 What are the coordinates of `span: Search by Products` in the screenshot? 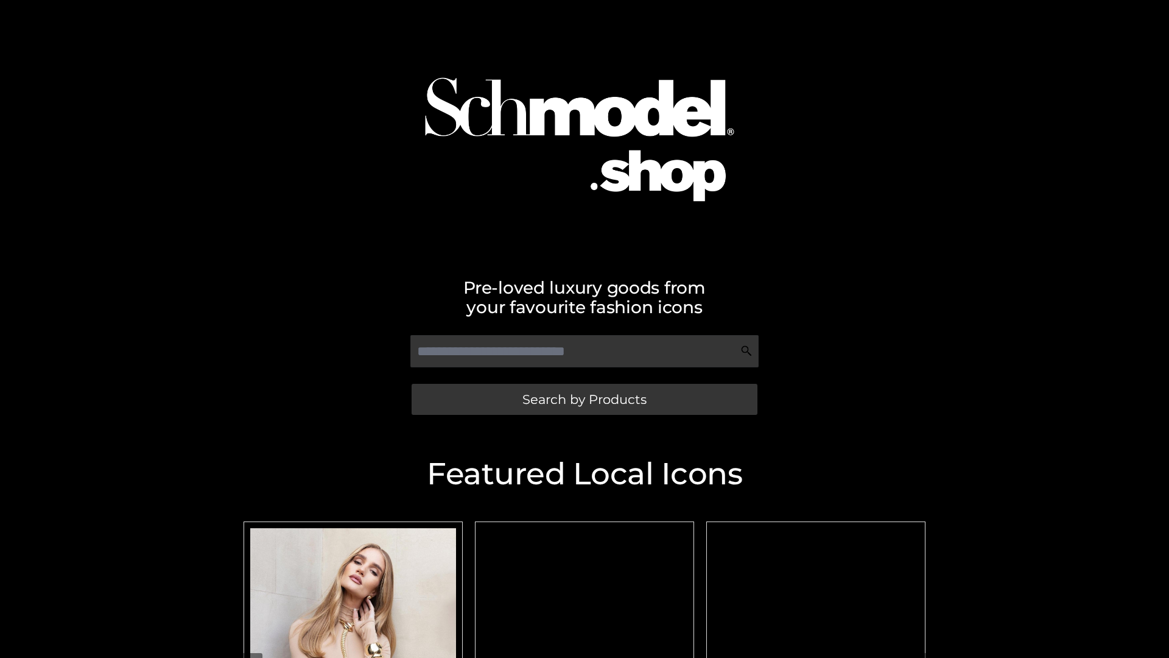 It's located at (584, 399).